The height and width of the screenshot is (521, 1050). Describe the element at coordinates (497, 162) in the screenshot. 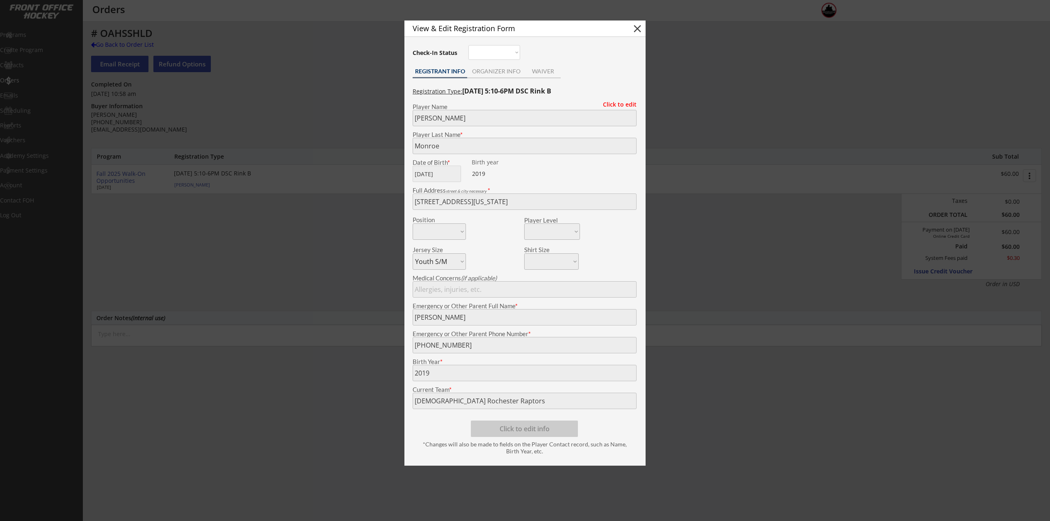

I see `div: We are transitioning the system to collect and store date of birth instead of just birth year to ...` at that location.